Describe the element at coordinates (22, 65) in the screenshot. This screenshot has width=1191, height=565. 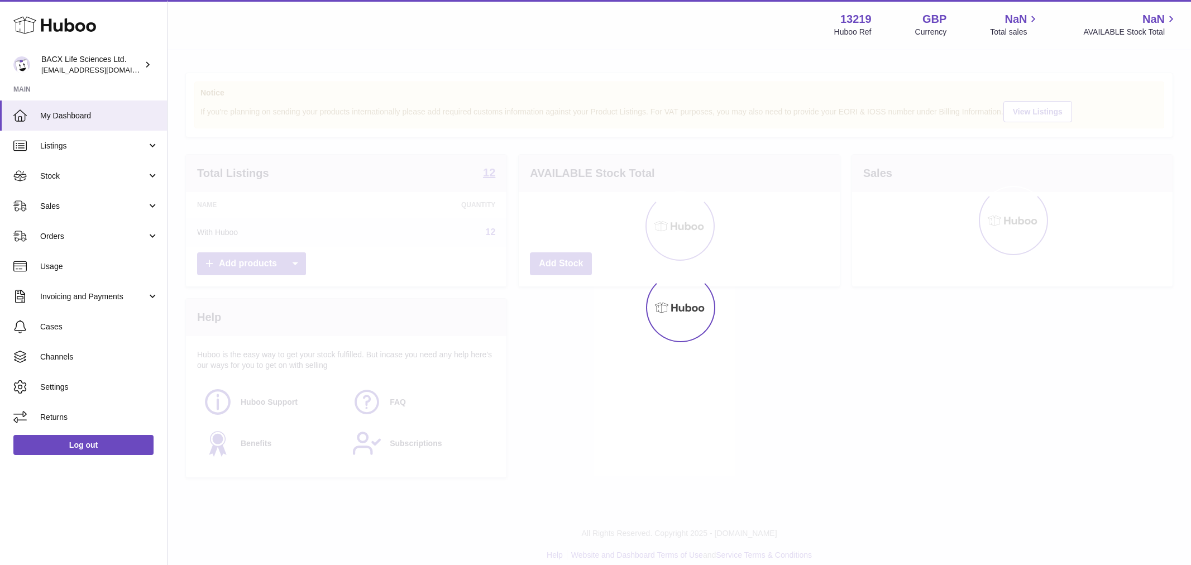
I see `img: internalAdmin-13219@internal.huboo.com` at that location.